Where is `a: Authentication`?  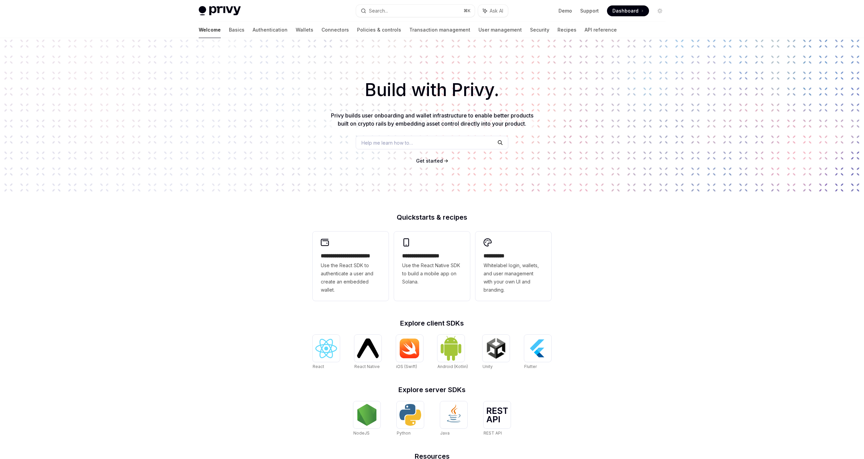 a: Authentication is located at coordinates (270, 30).